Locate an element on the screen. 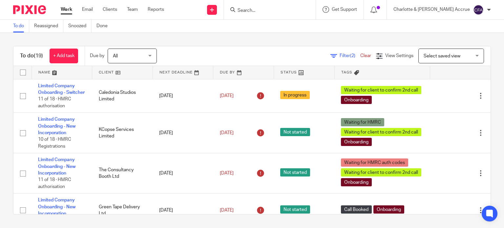 Image resolution: width=504 pixels, height=228 pixels. a: Team is located at coordinates (132, 10).